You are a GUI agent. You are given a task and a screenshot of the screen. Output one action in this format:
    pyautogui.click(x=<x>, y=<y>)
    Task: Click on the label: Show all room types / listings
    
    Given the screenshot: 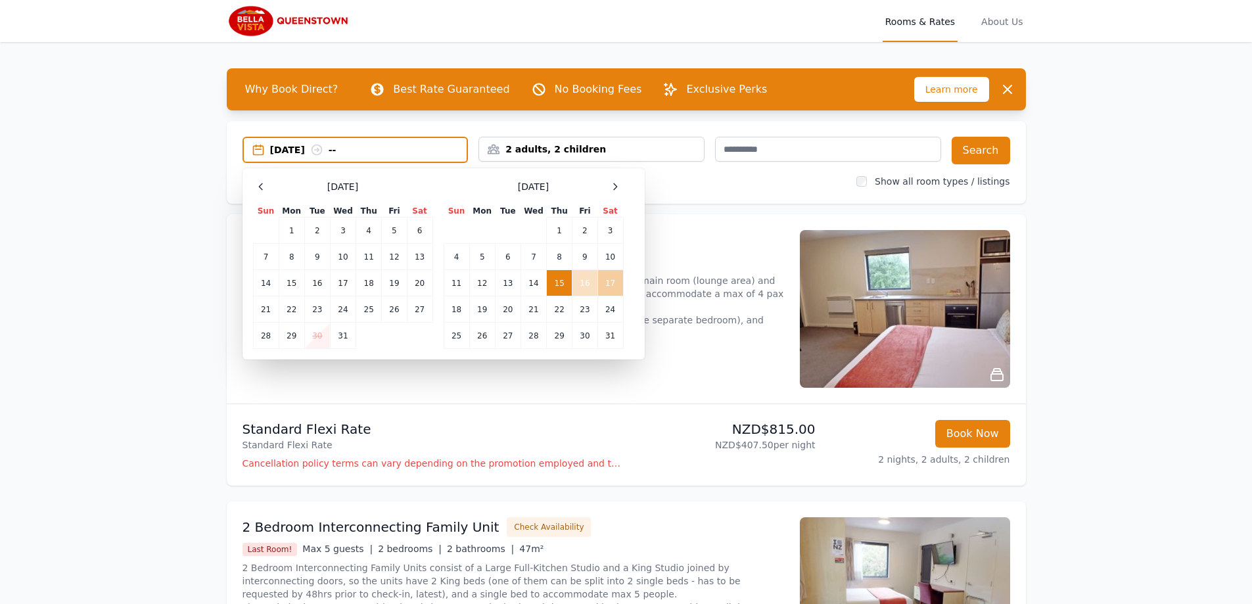 What is the action you would take?
    pyautogui.click(x=942, y=181)
    